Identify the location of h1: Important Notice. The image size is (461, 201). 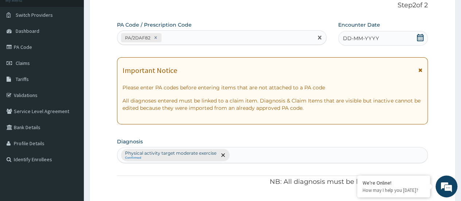
(150, 70).